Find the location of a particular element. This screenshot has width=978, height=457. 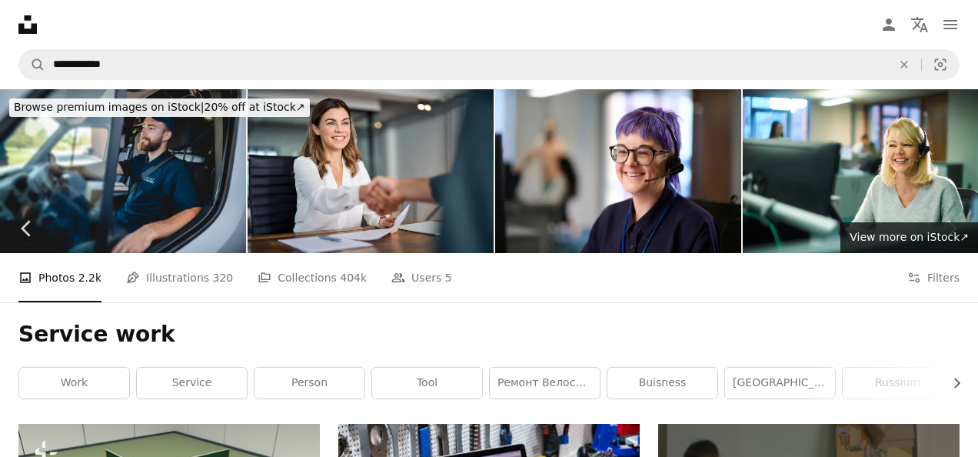

h1: Service work is located at coordinates (489, 334).